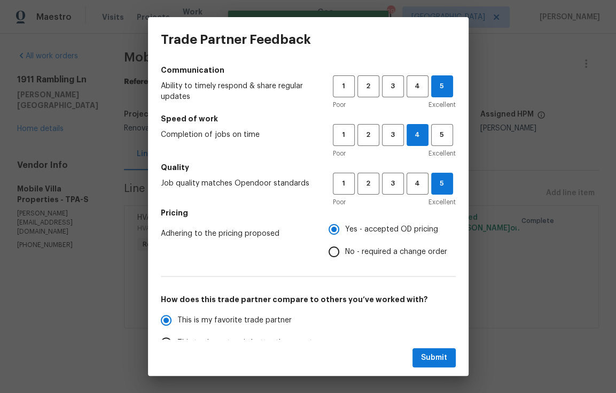 This screenshot has width=616, height=393. What do you see at coordinates (238, 183) in the screenshot?
I see `span: Job quality matches Opendoor standards` at bounding box center [238, 183].